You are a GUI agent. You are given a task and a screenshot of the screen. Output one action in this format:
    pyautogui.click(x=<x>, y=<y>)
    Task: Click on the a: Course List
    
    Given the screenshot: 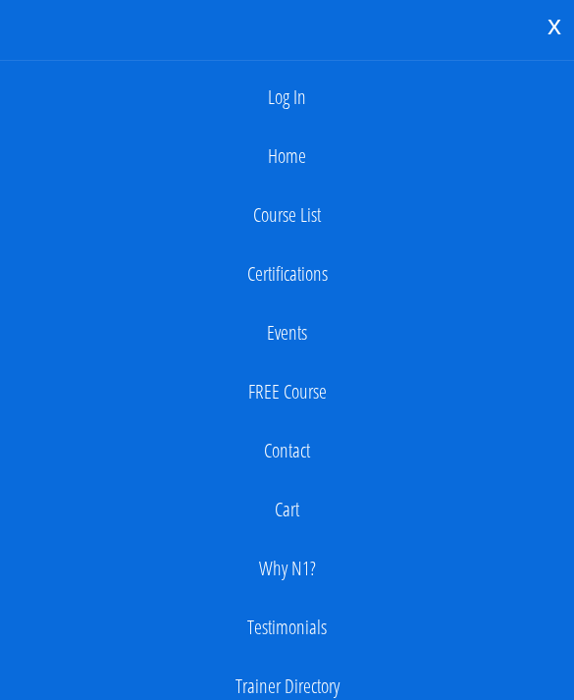 What is the action you would take?
    pyautogui.click(x=287, y=215)
    